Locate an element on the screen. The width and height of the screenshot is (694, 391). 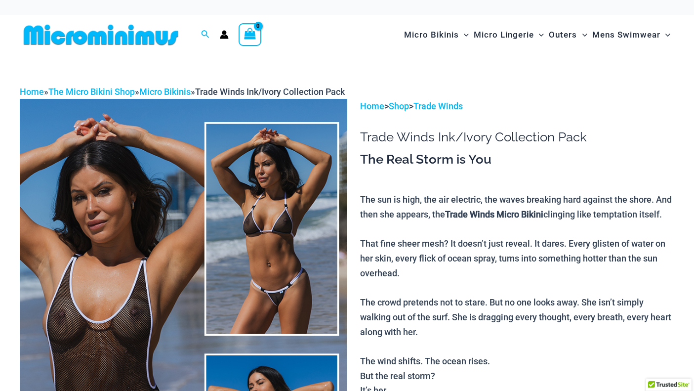
a: OutersMenu ToggleMenu Toggle is located at coordinates (568, 35).